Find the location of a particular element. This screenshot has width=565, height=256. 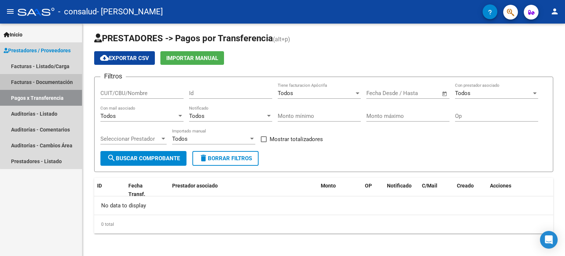

span: Acciones is located at coordinates (500, 185).